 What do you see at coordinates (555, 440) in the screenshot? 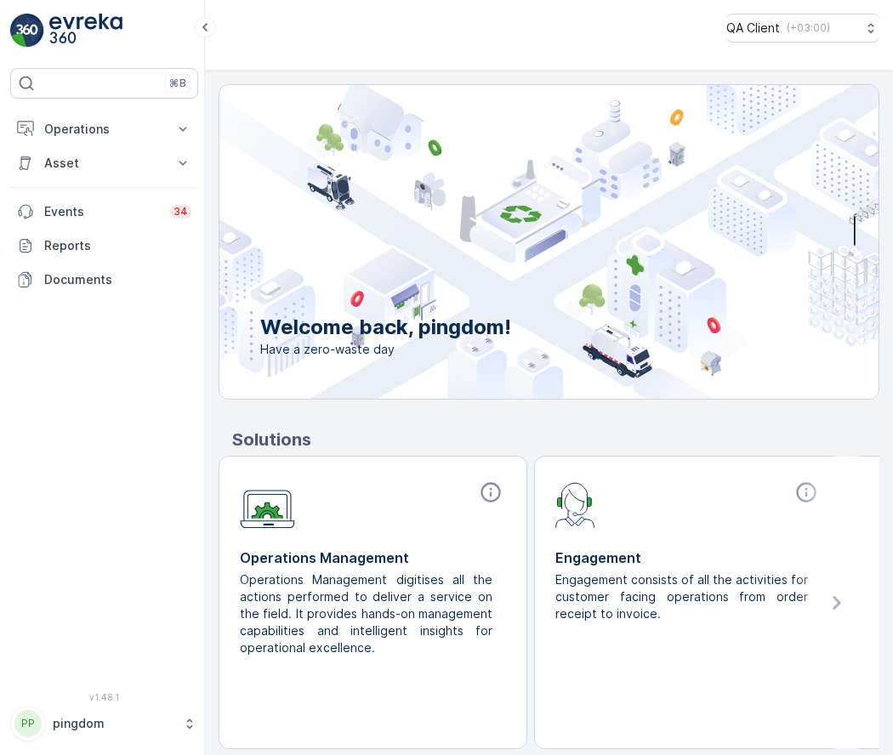
I see `p: Solutions` at bounding box center [555, 440].